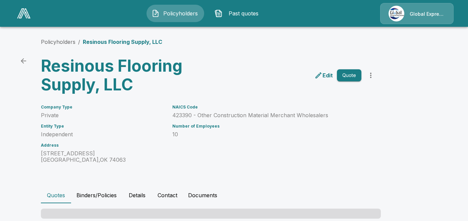  Describe the element at coordinates (323, 75) in the screenshot. I see `a: edit` at that location.